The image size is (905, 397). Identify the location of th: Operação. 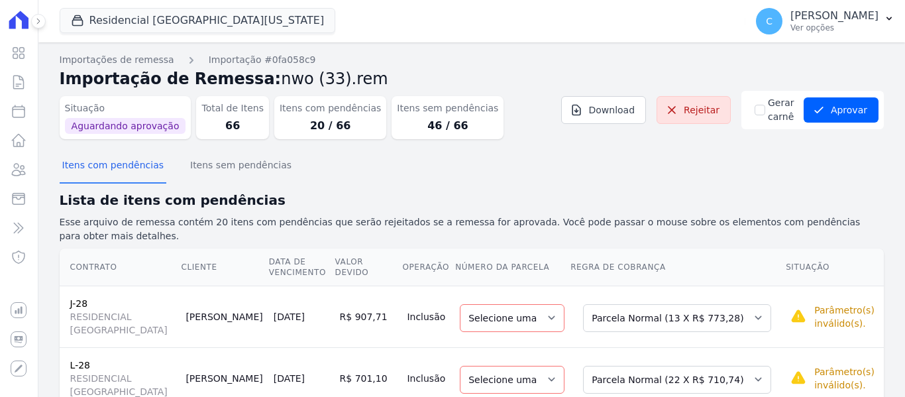
(428, 267).